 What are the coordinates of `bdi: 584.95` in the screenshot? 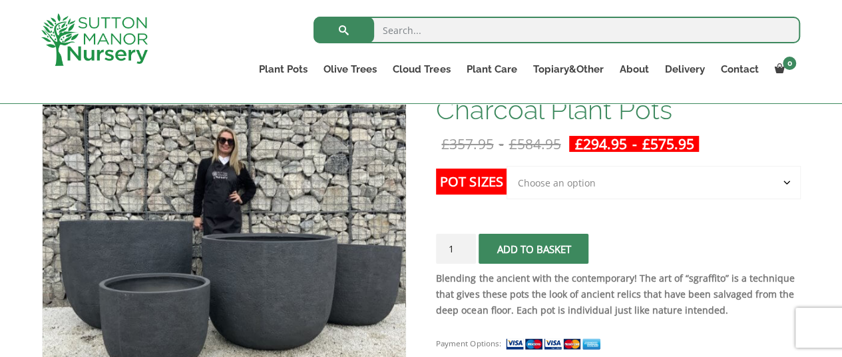 It's located at (535, 144).